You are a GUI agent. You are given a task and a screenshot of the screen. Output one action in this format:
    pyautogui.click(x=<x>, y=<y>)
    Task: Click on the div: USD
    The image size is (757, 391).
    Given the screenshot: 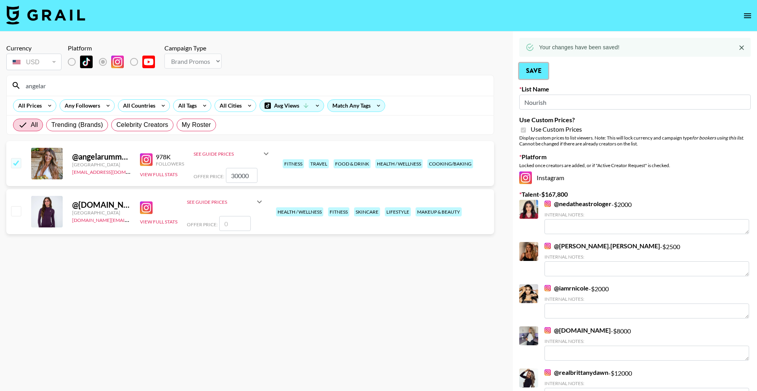 What is the action you would take?
    pyautogui.click(x=34, y=62)
    